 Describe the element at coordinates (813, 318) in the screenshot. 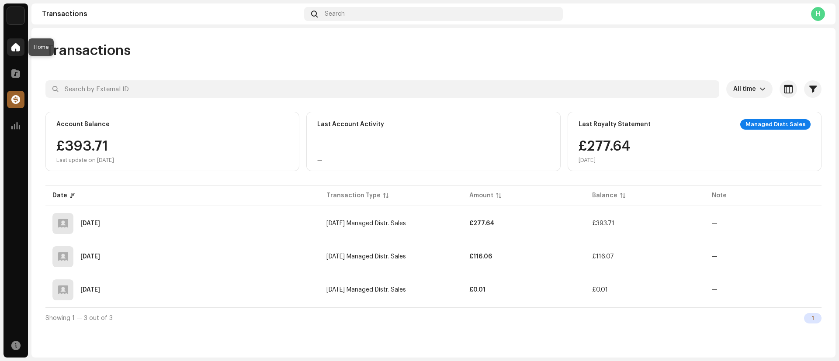

I see `div: 1` at that location.